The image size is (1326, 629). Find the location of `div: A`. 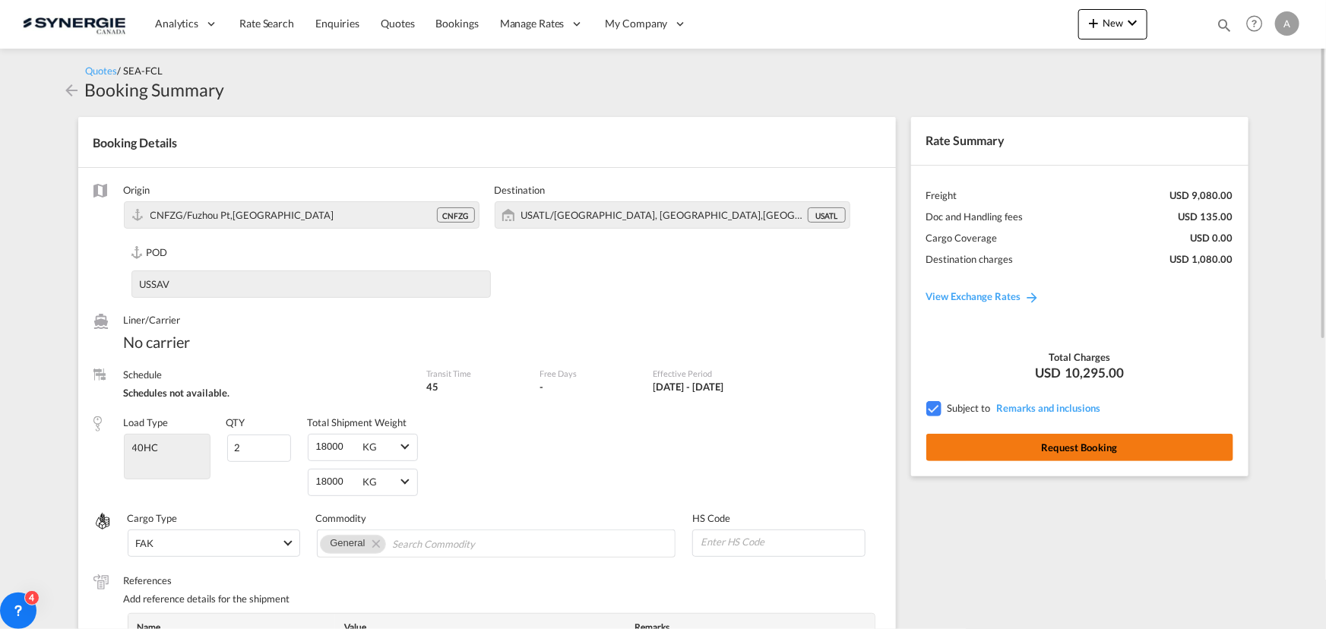

div: A is located at coordinates (1287, 24).